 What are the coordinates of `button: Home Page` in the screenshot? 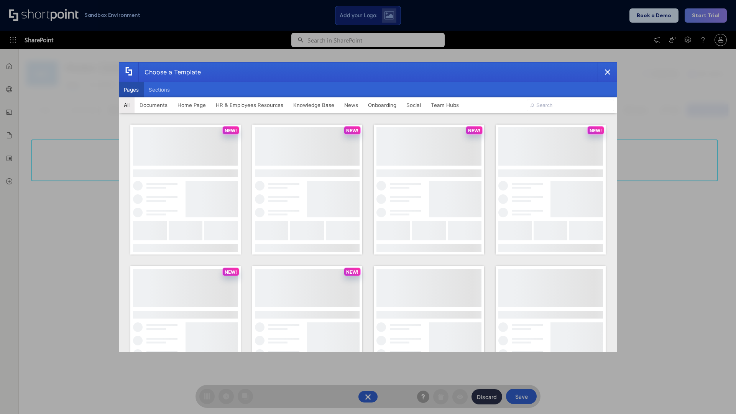 It's located at (192, 105).